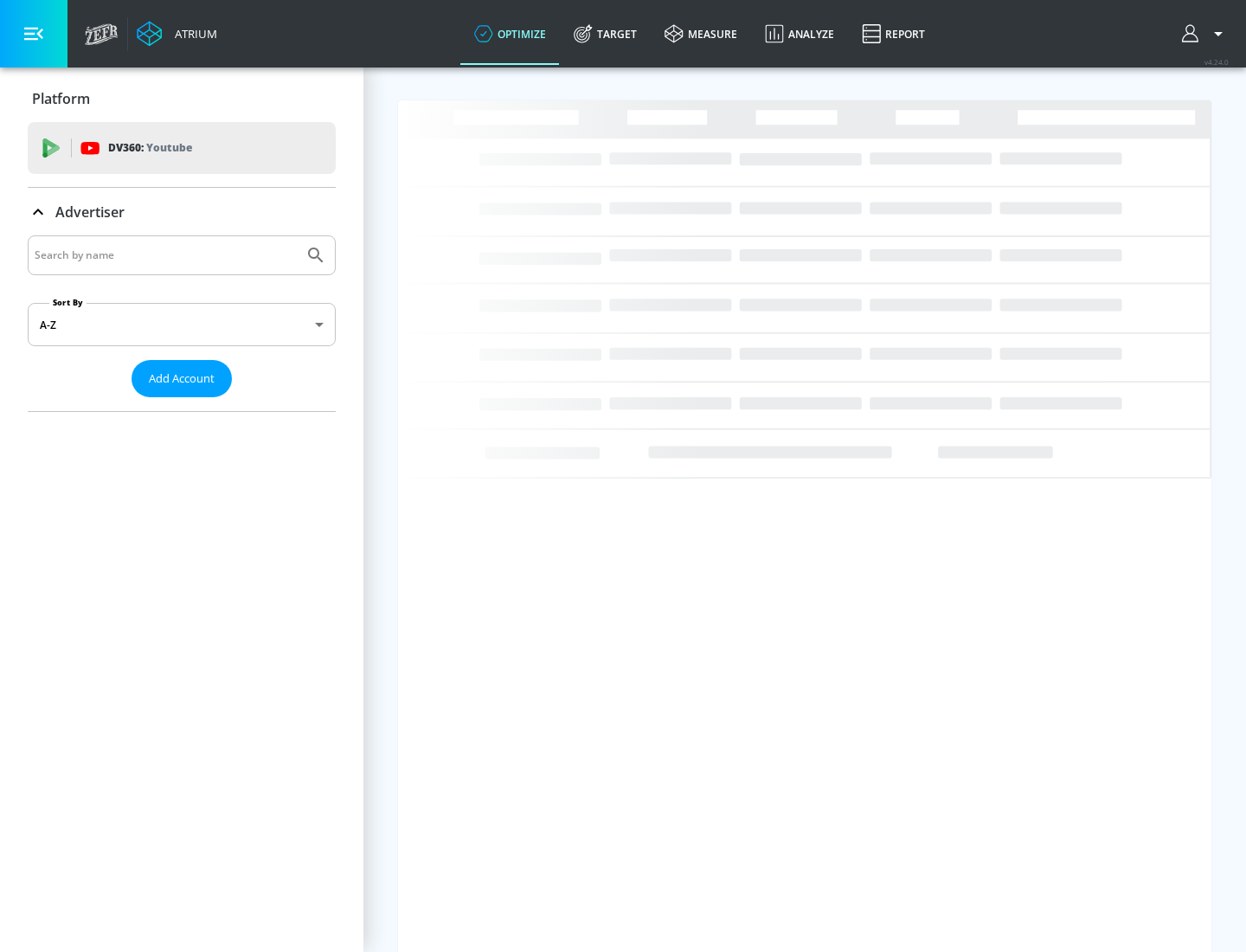  What do you see at coordinates (176, 34) in the screenshot?
I see `a: Atrium` at bounding box center [176, 34].